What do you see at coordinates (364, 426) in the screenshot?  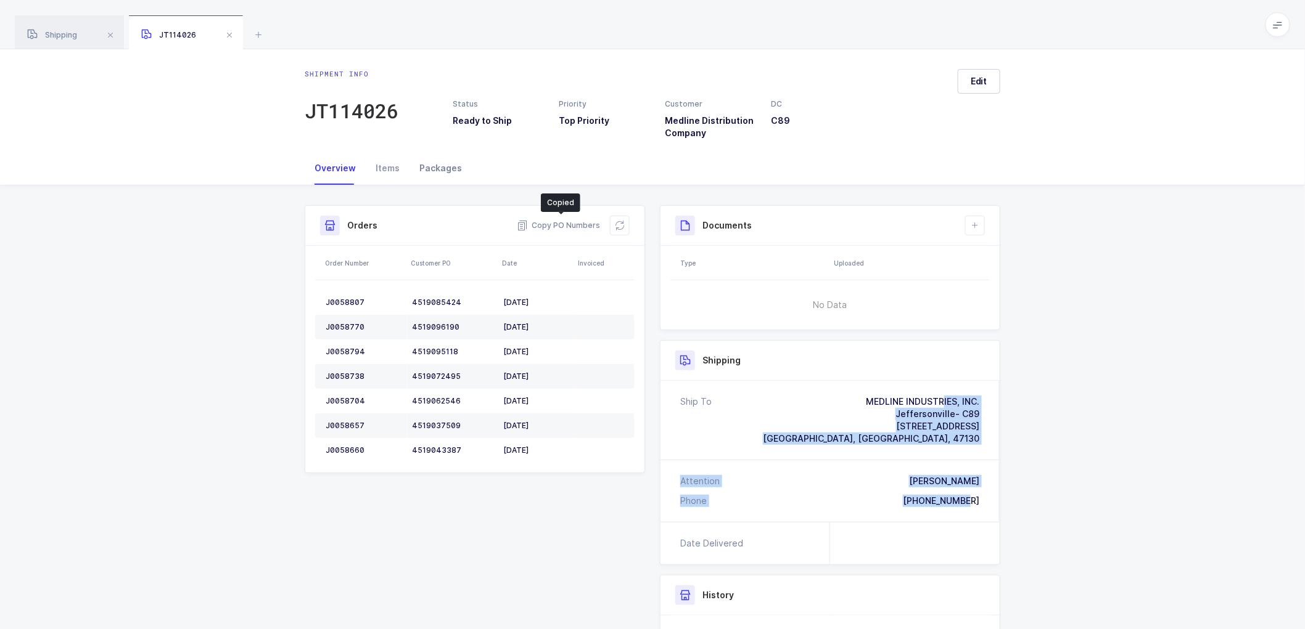 I see `div: J0058657` at bounding box center [364, 426].